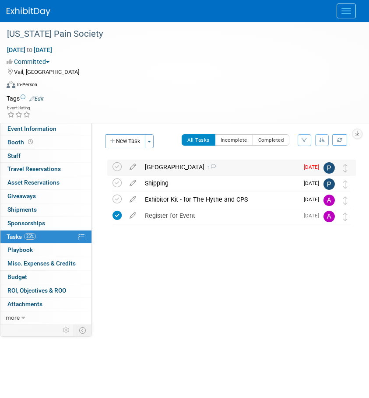  Describe the element at coordinates (219, 199) in the screenshot. I see `div: Exhibitor Kit - for The Hythe and CPS` at that location.